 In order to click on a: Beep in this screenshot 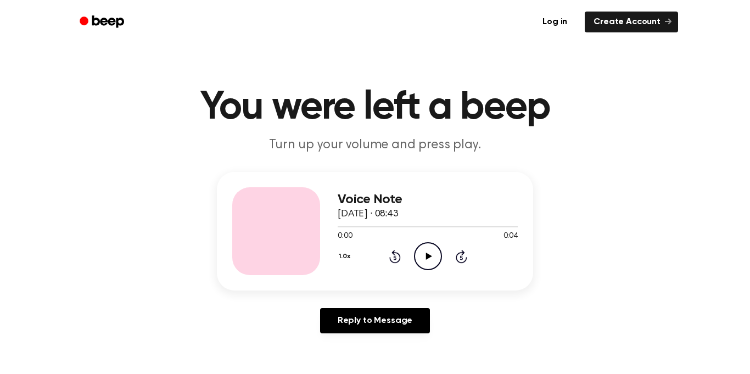, I will do `click(103, 22)`.